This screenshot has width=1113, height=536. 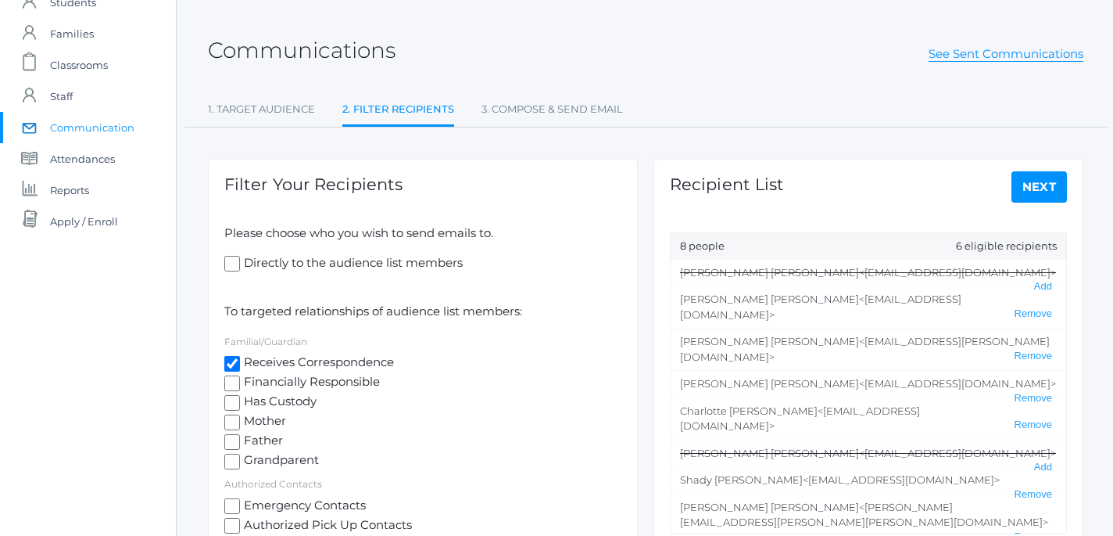 What do you see at coordinates (70, 190) in the screenshot?
I see `span: Reports` at bounding box center [70, 190].